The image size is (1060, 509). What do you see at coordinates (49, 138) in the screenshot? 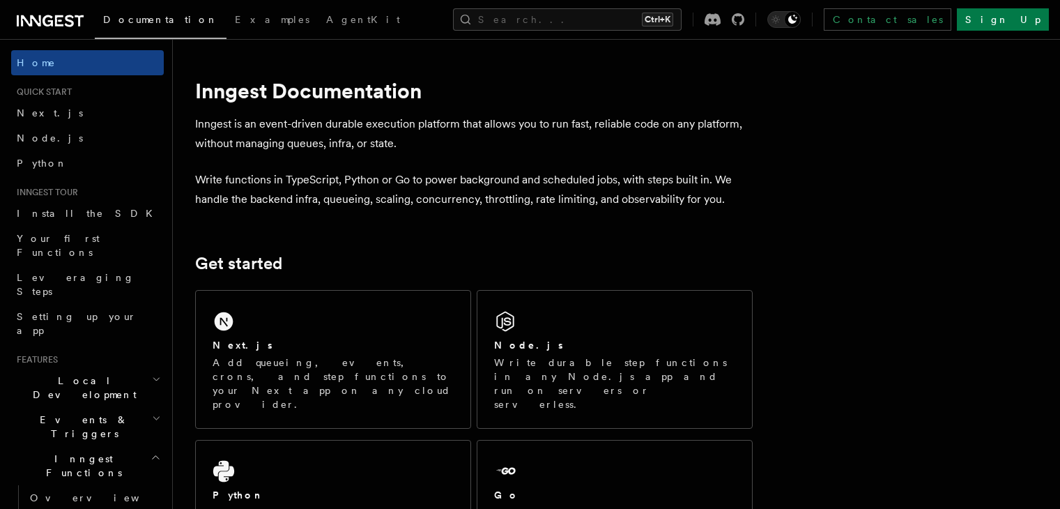
I see `span: Node.js` at bounding box center [49, 138].